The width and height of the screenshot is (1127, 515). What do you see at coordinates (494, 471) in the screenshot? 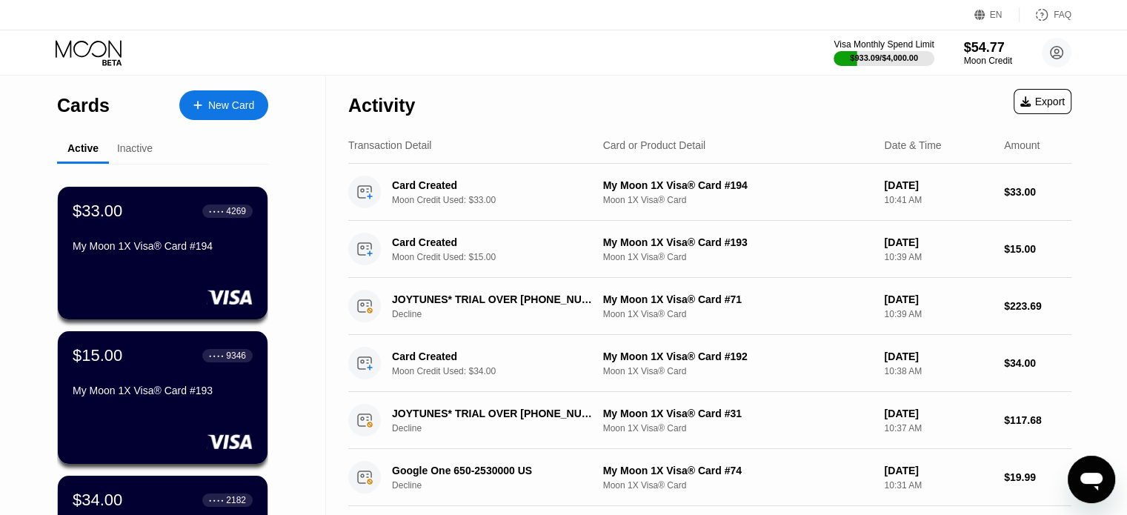
I see `div: Google One 650-2530000 US` at bounding box center [494, 471].